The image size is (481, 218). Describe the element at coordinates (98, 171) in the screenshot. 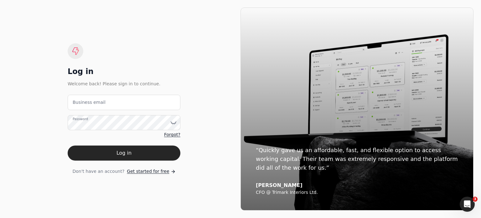

I see `span: Don't have an account?` at that location.